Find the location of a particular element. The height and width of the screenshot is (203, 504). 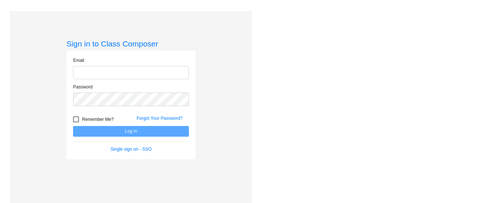

a: Single sign on - SSO is located at coordinates (131, 149).